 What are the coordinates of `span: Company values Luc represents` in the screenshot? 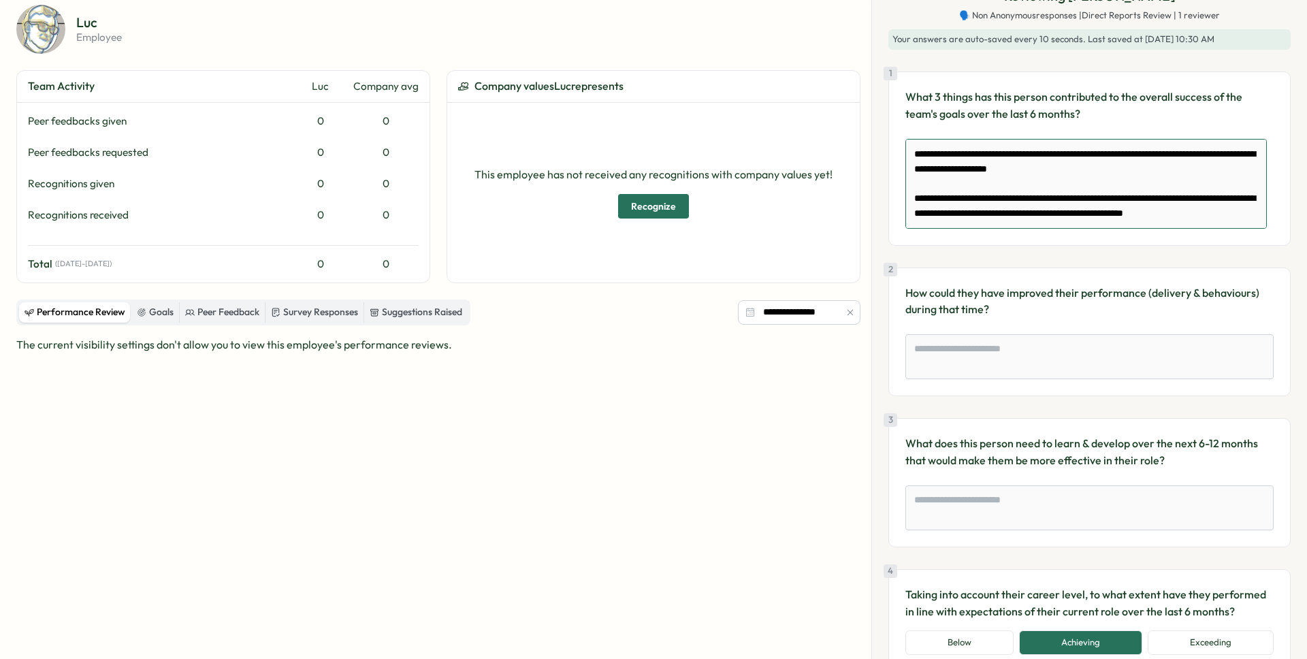 It's located at (549, 86).